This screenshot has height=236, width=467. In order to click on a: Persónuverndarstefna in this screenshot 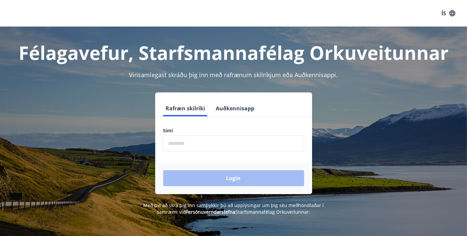, I will do `click(211, 212)`.